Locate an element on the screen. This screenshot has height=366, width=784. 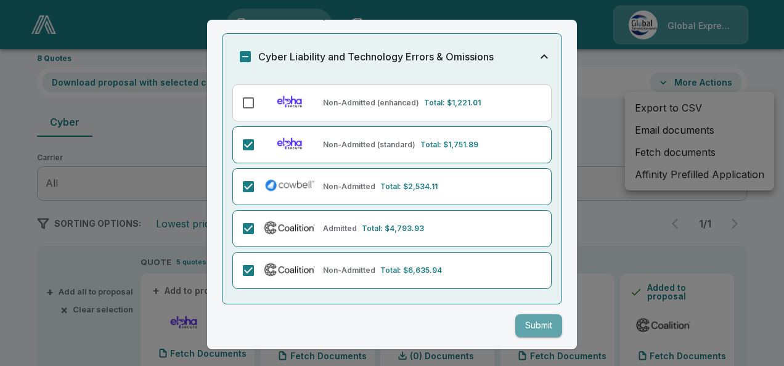
p: Admitted is located at coordinates (340, 229).